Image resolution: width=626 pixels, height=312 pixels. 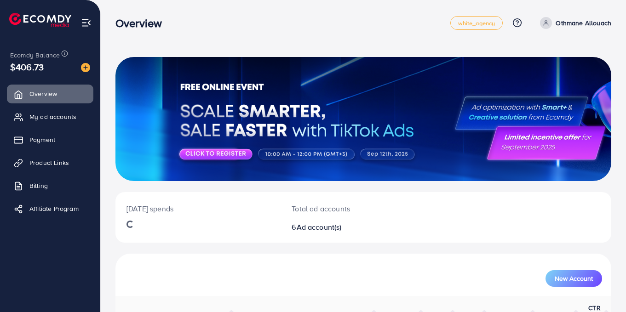 I want to click on img: menu, so click(x=86, y=23).